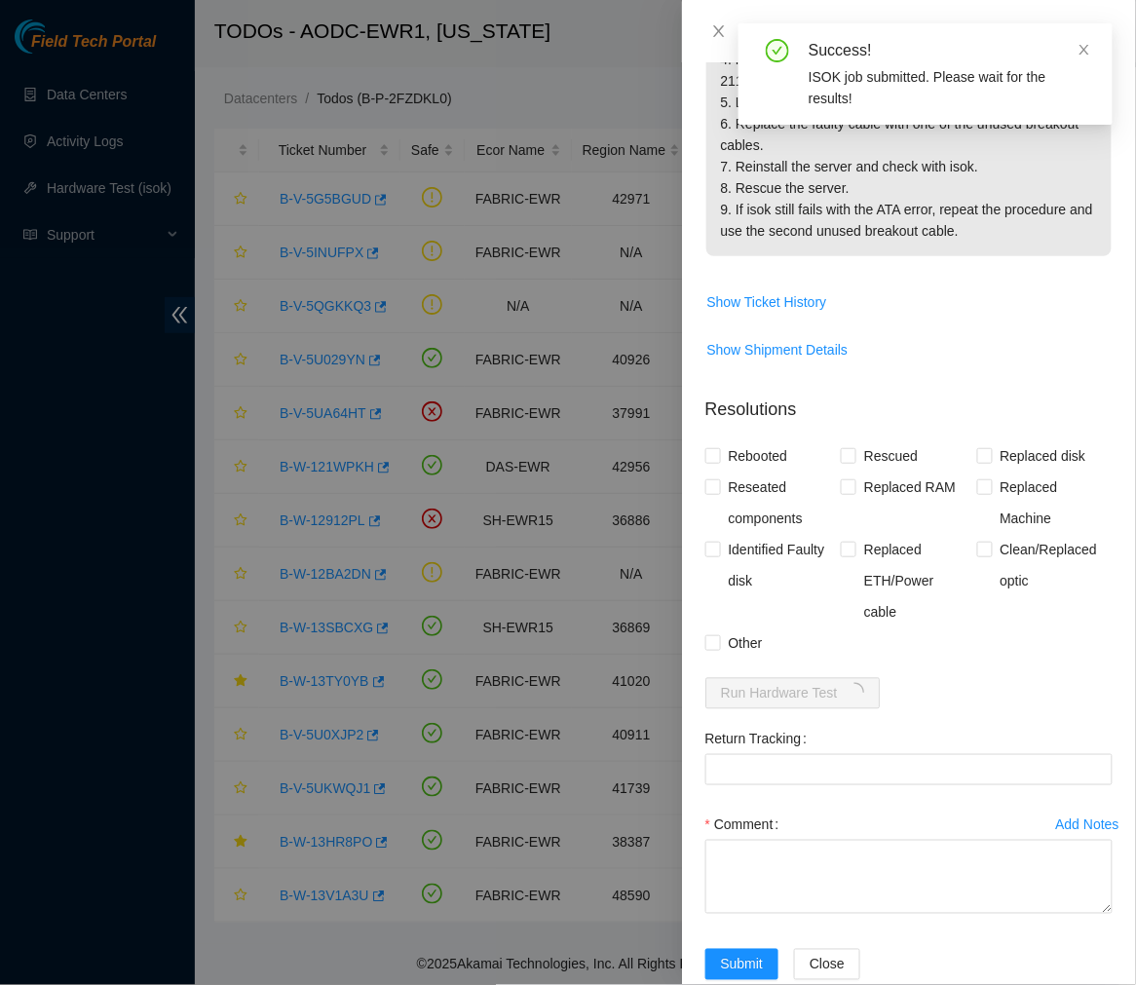  Describe the element at coordinates (1052, 503) in the screenshot. I see `span: Replaced Machine` at that location.